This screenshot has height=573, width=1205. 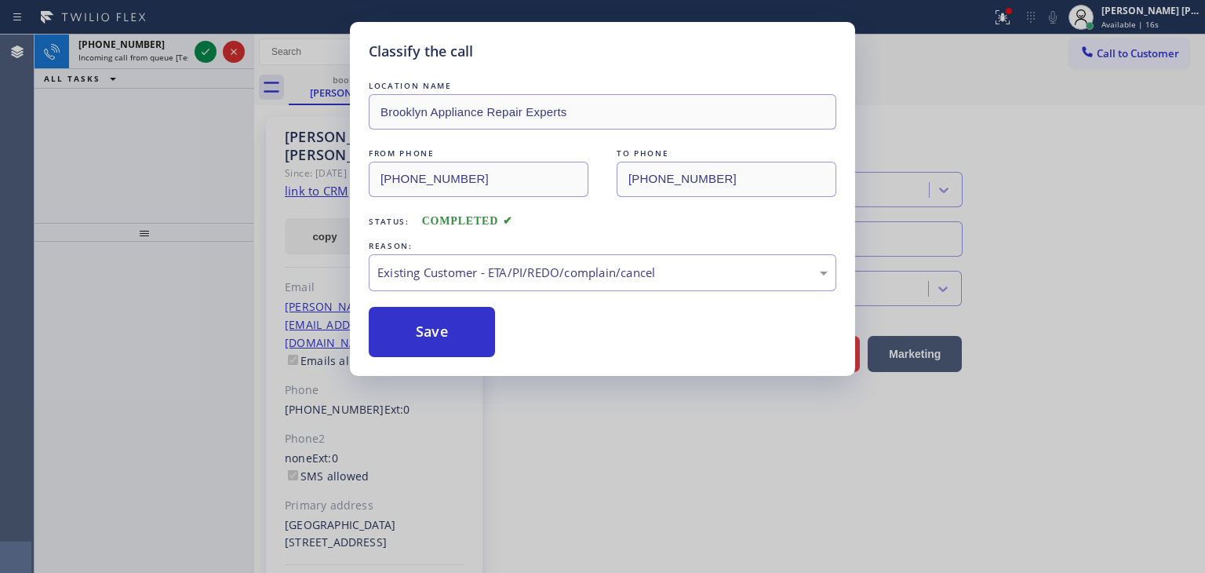 What do you see at coordinates (602, 272) in the screenshot?
I see `div: Existing Customer - ETA/PI/REDO/complain/cancel` at bounding box center [602, 272].